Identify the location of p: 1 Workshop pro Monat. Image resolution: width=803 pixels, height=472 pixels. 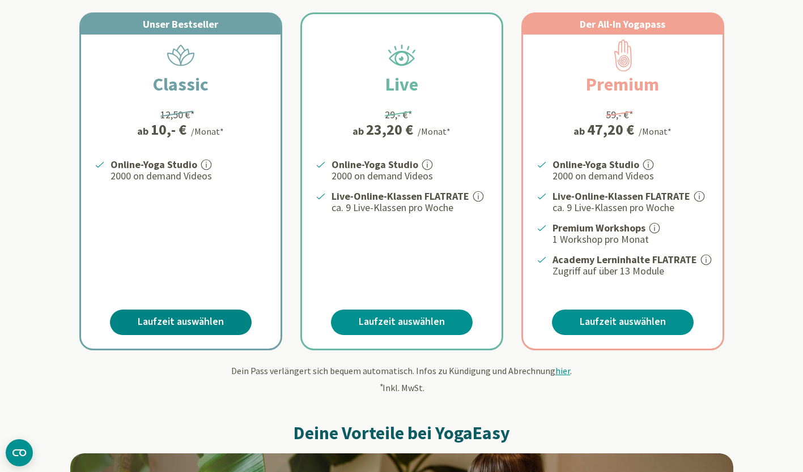
(630, 240).